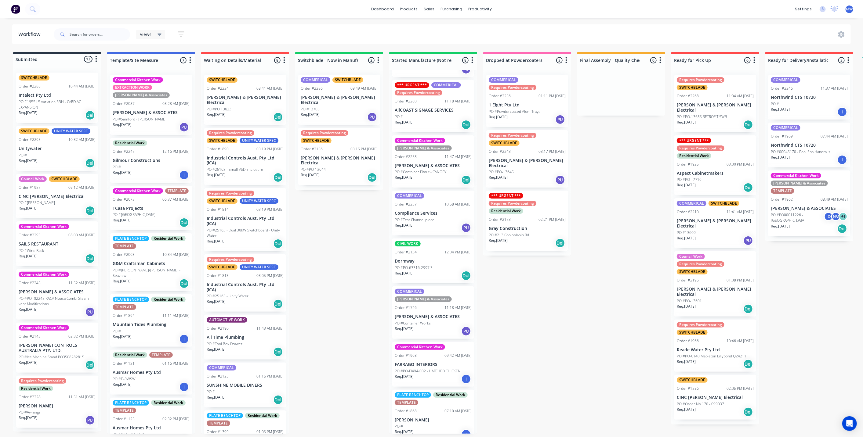 The height and width of the screenshot is (437, 863). I want to click on p: PO #Powdercoated Alum Trays, so click(514, 112).